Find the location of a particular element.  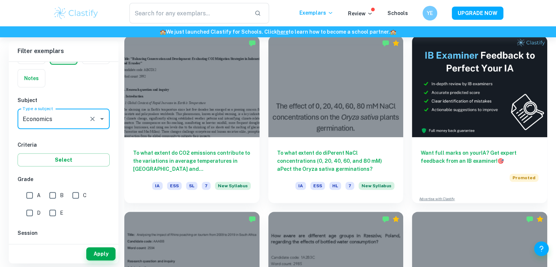

h6: Filter exemplars is located at coordinates (64, 51).